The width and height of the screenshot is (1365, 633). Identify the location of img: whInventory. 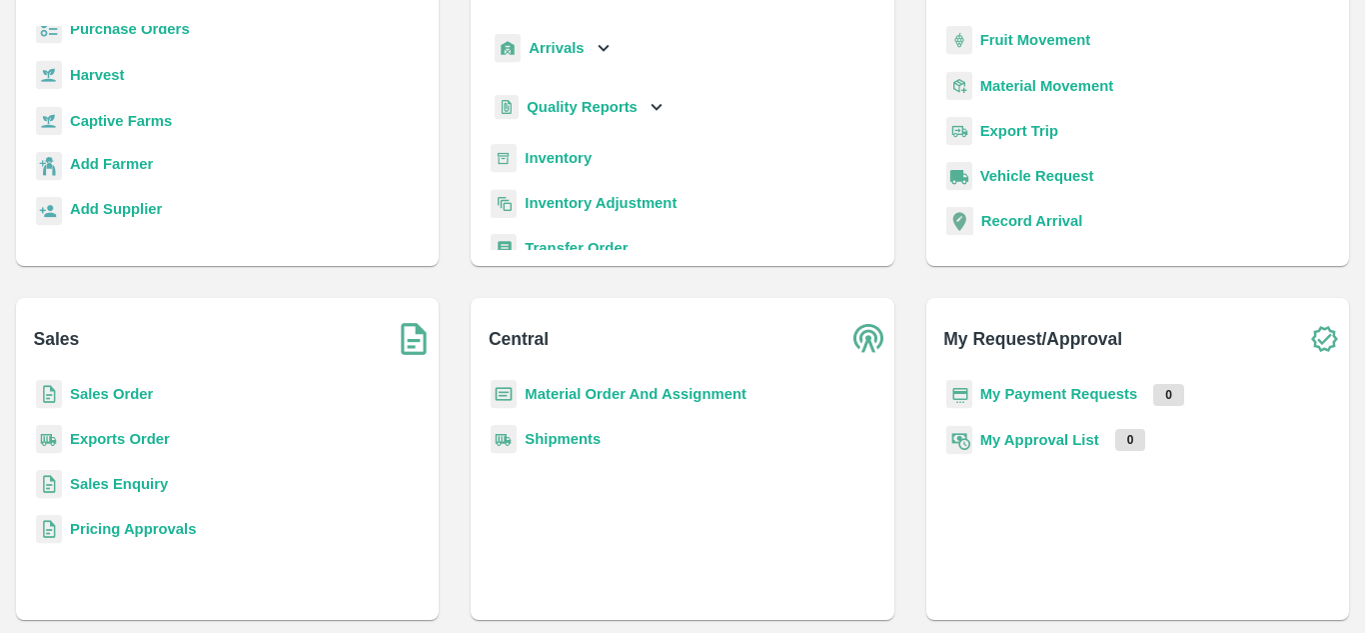
(504, 158).